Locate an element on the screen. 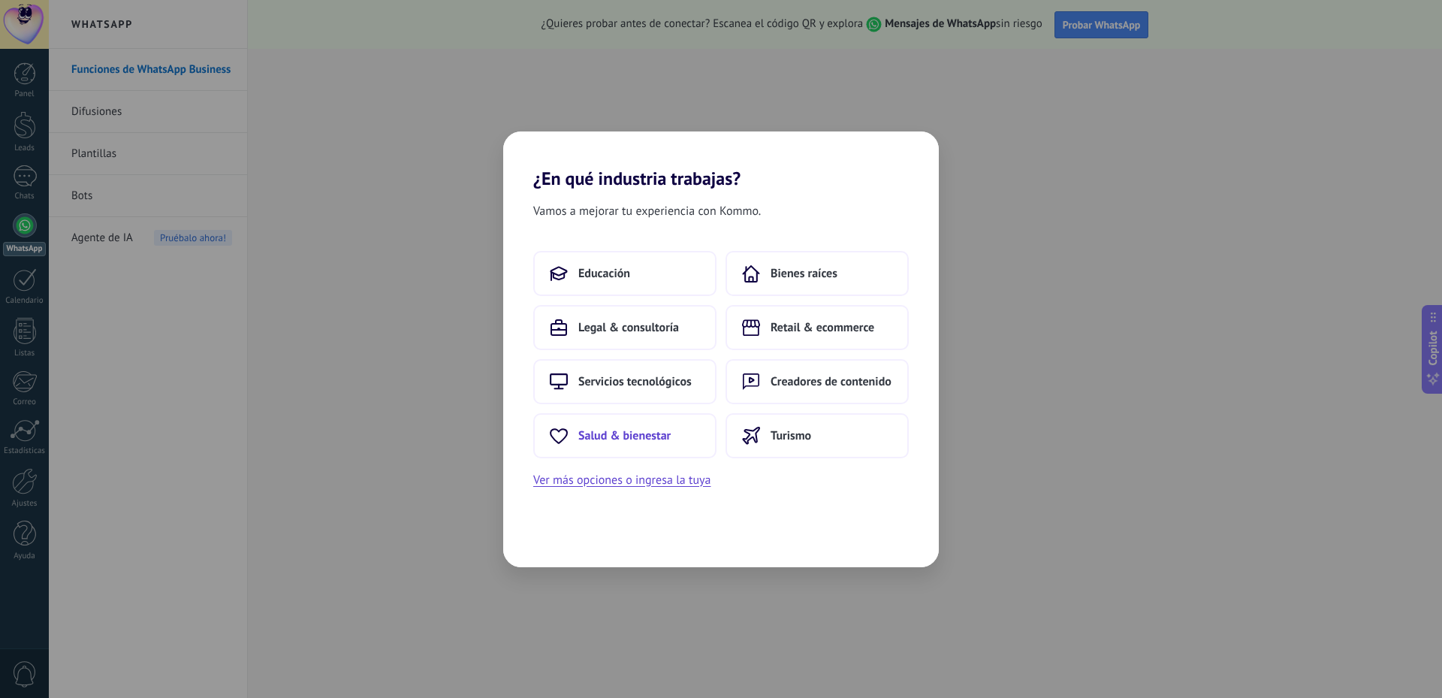 The width and height of the screenshot is (1442, 698). button: Turismo is located at coordinates (817, 436).